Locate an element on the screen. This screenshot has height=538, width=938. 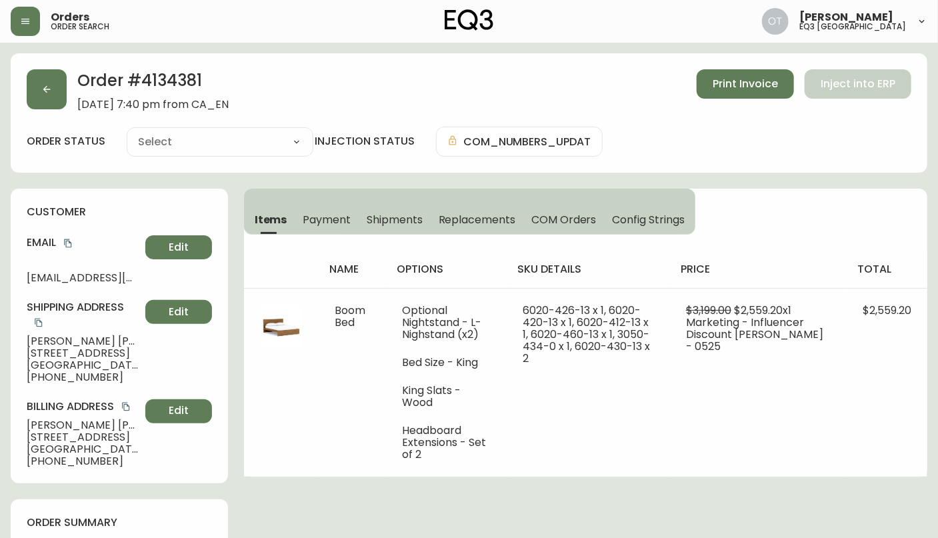
span: Print Invoice is located at coordinates (746, 84).